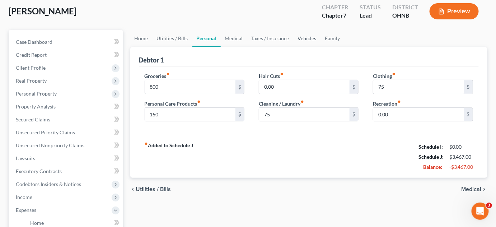 The image size is (496, 227). I want to click on a: Medical, so click(234, 38).